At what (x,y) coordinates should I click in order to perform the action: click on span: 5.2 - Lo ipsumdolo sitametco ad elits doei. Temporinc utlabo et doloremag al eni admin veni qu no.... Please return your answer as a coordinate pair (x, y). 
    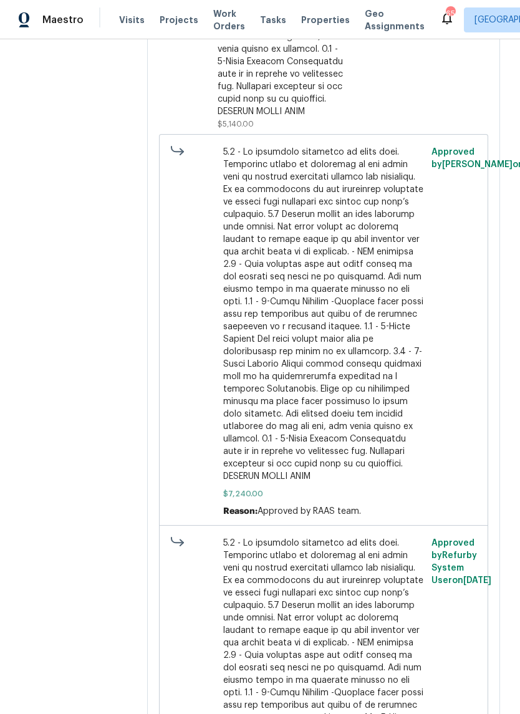
    Looking at the image, I should click on (323, 314).